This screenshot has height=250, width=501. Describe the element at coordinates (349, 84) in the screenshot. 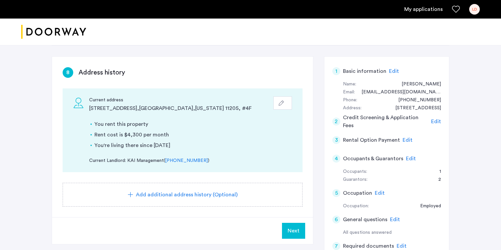

I see `div: Name:` at that location.